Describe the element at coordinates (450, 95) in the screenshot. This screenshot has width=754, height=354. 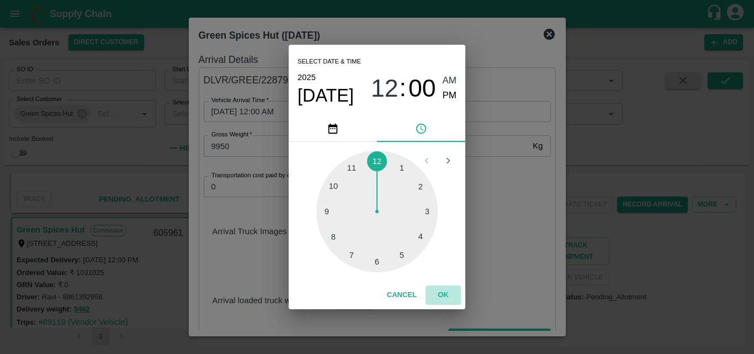
I see `span: PM` at that location.